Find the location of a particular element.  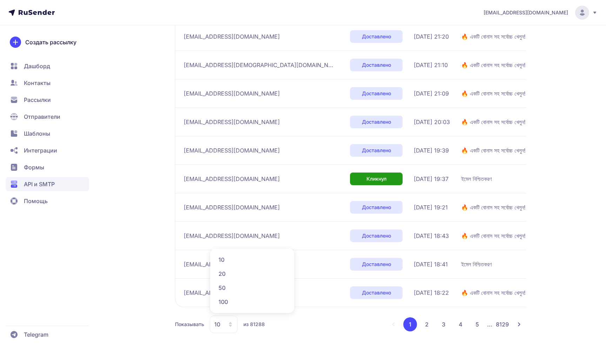

span: 20 is located at coordinates (252, 273).